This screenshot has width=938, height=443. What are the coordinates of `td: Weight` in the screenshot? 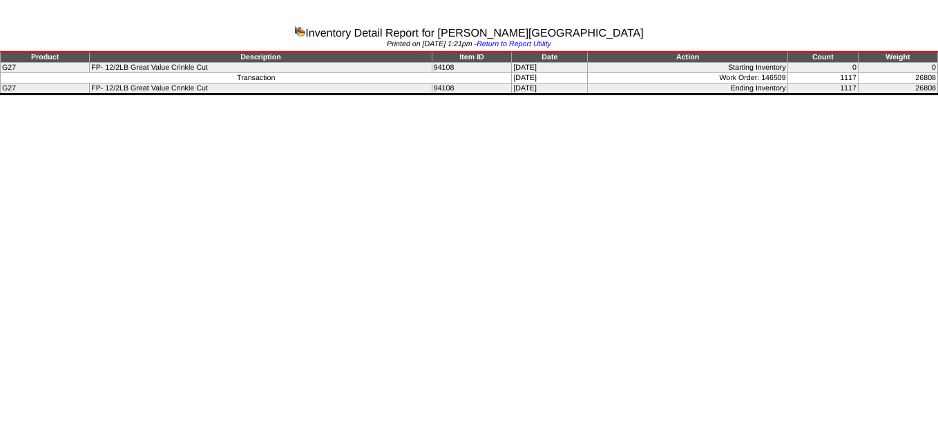 It's located at (897, 57).